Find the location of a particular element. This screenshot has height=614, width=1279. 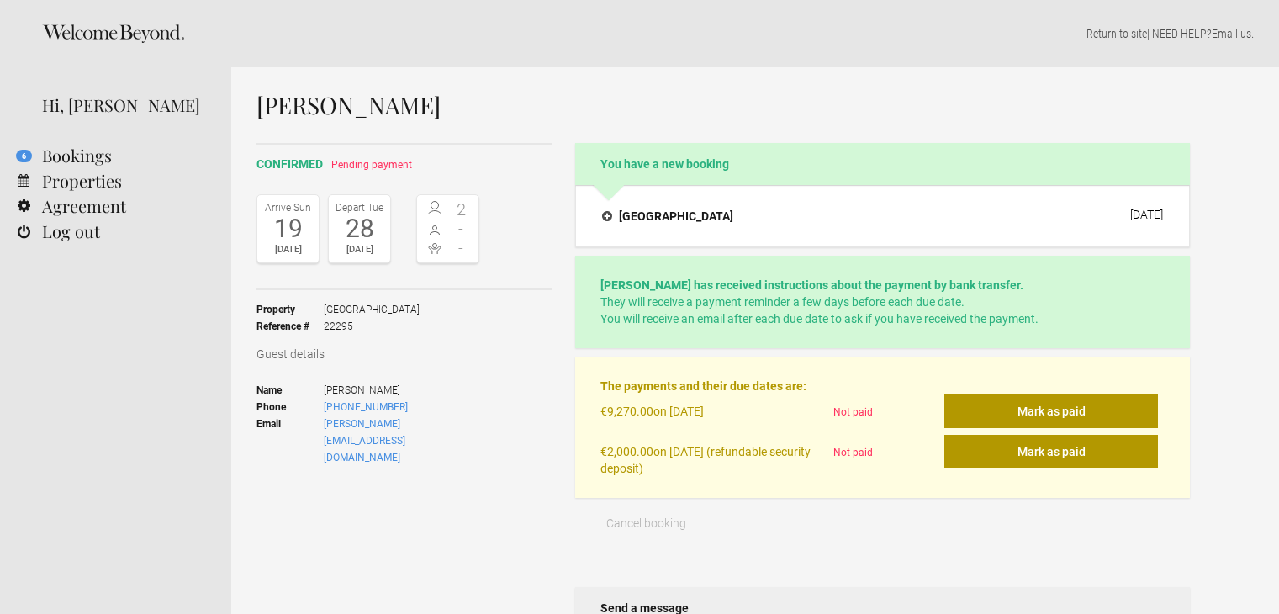

a: Return to site is located at coordinates (1116, 34).